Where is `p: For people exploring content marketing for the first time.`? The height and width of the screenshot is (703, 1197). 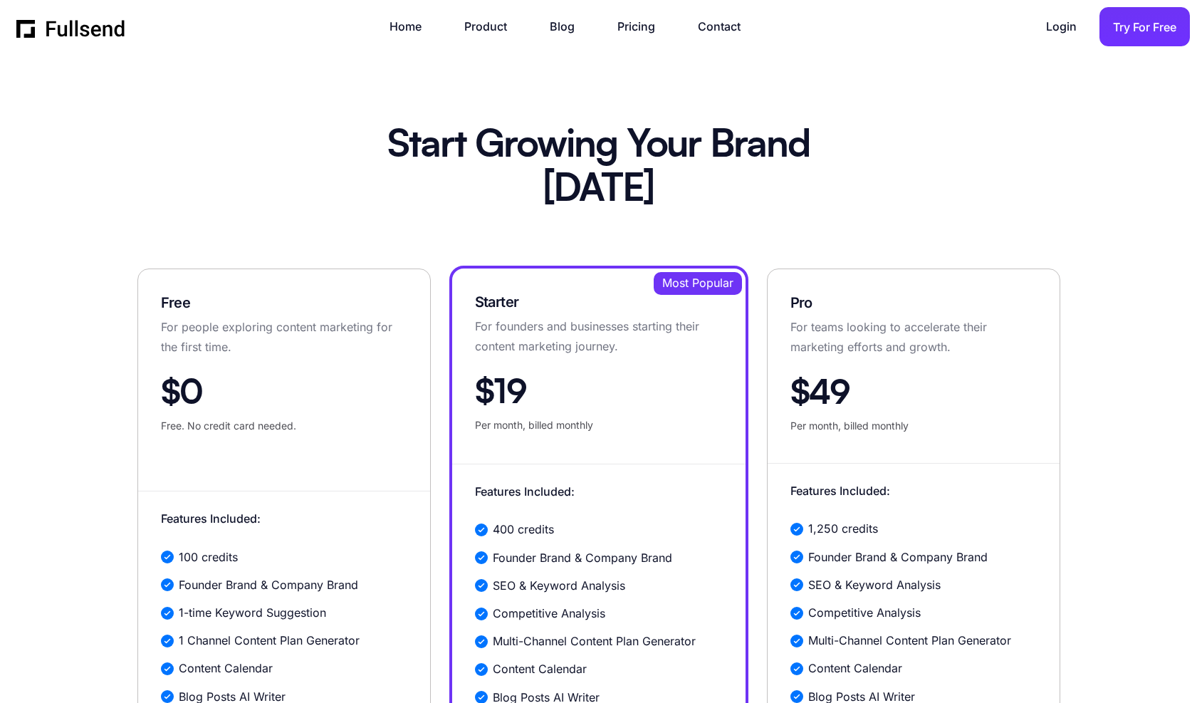
p: For people exploring content marketing for the first time. is located at coordinates (284, 337).